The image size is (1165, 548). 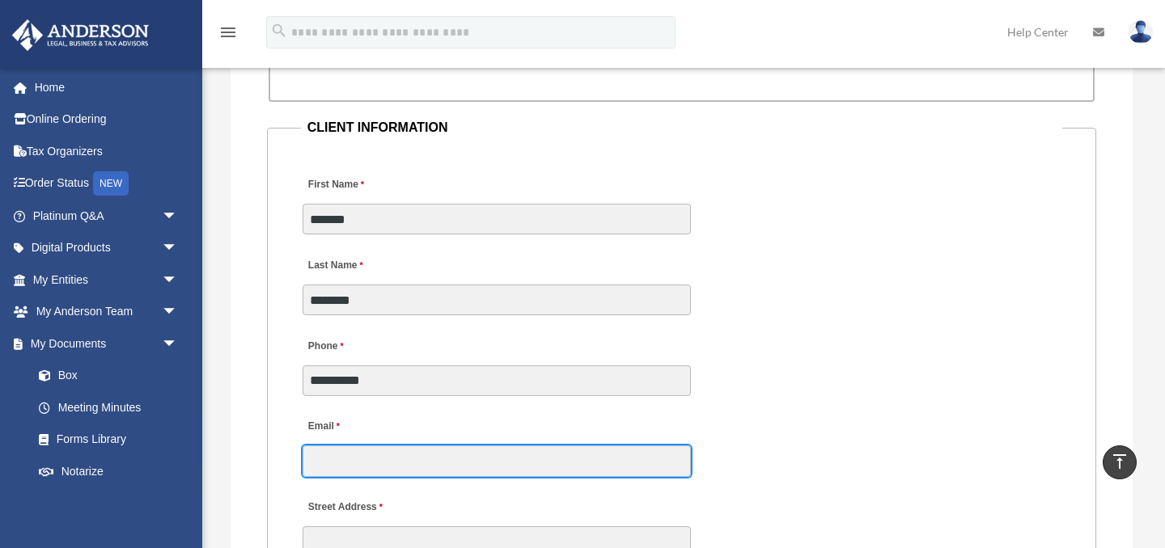 What do you see at coordinates (107, 120) in the screenshot?
I see `a: Online Ordering` at bounding box center [107, 120].